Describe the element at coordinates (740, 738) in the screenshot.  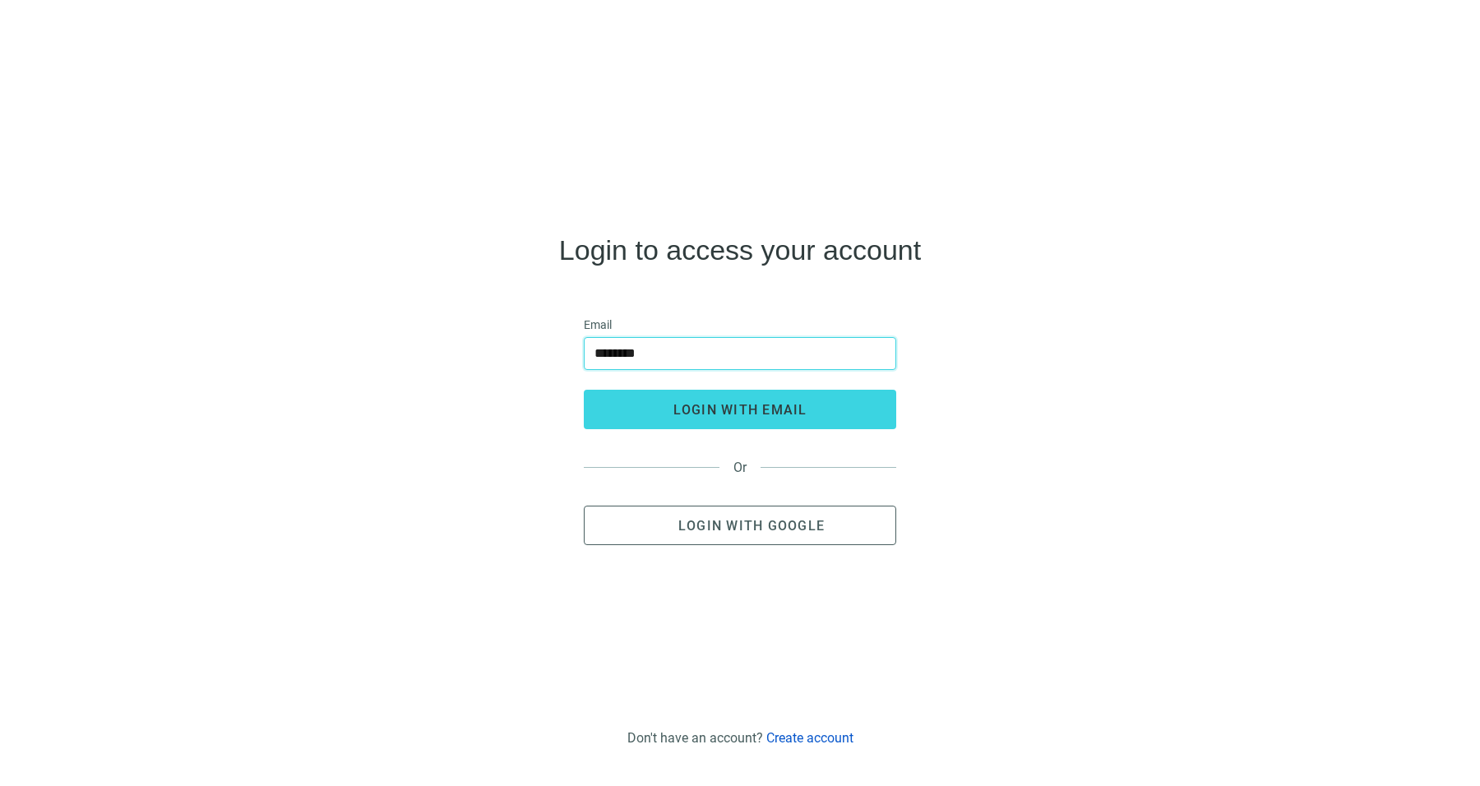
I see `div: Don't have an account?` at that location.